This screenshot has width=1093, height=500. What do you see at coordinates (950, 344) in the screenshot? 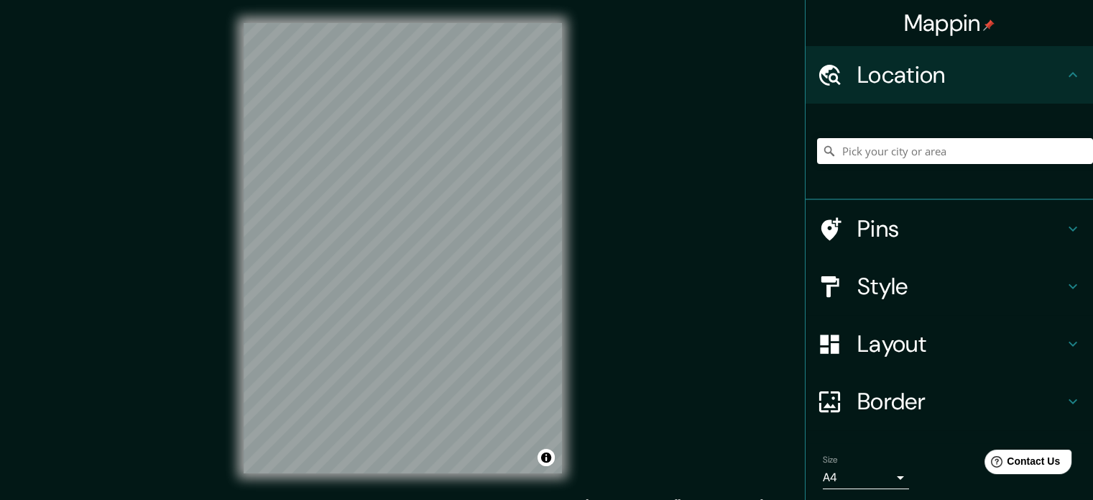
I see `div: Layout` at bounding box center [950, 344].